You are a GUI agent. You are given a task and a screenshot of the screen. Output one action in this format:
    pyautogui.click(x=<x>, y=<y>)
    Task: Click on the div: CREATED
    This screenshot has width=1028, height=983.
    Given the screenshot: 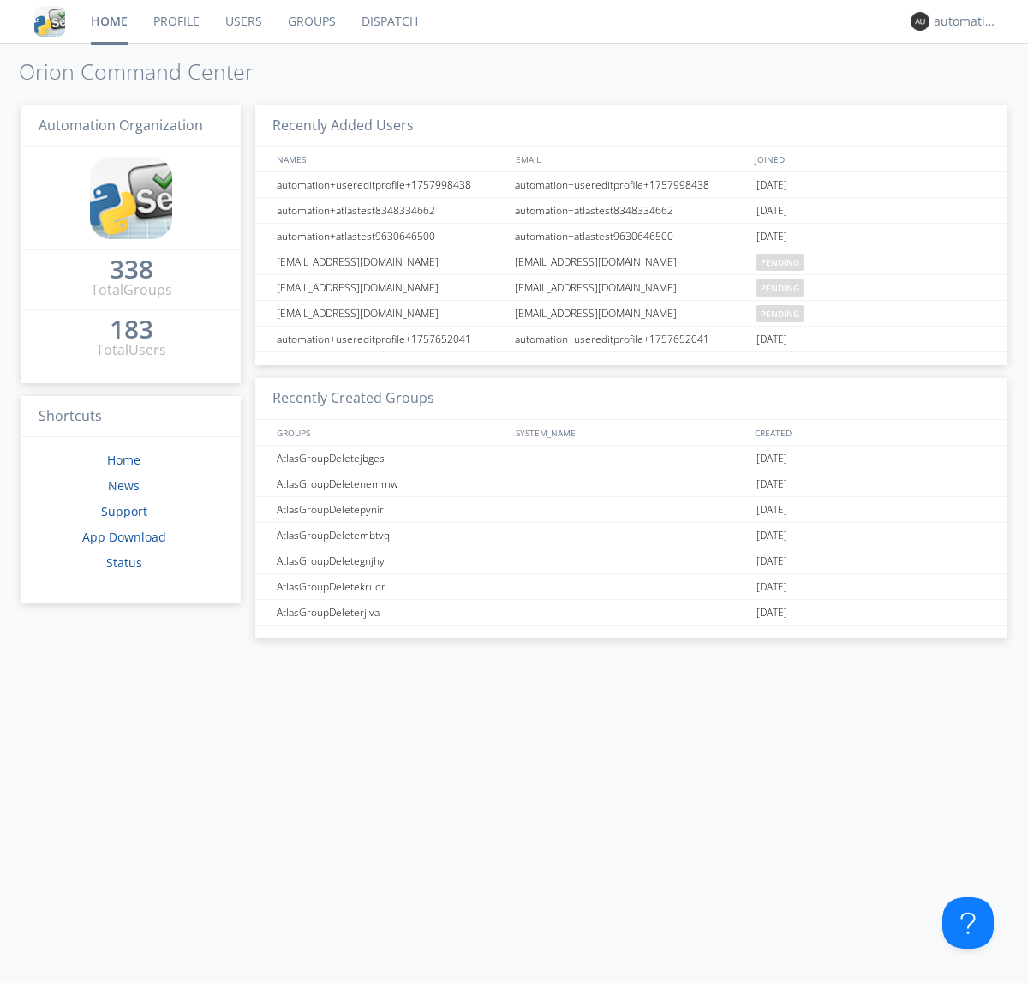 What is the action you would take?
    pyautogui.click(x=871, y=432)
    